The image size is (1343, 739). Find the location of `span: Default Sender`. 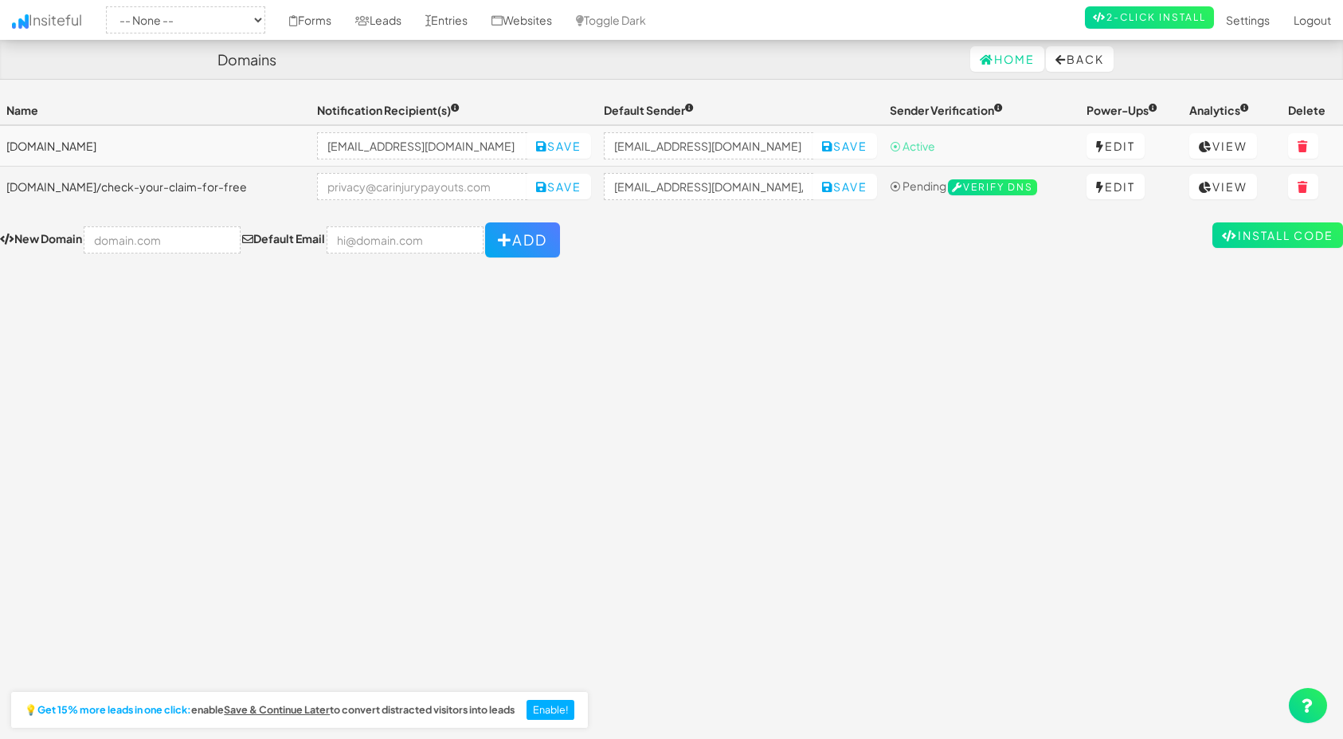

span: Default Sender is located at coordinates (649, 110).